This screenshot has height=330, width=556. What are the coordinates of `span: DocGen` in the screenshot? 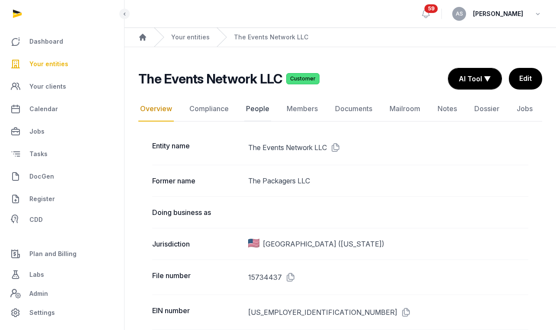 It's located at (42, 177).